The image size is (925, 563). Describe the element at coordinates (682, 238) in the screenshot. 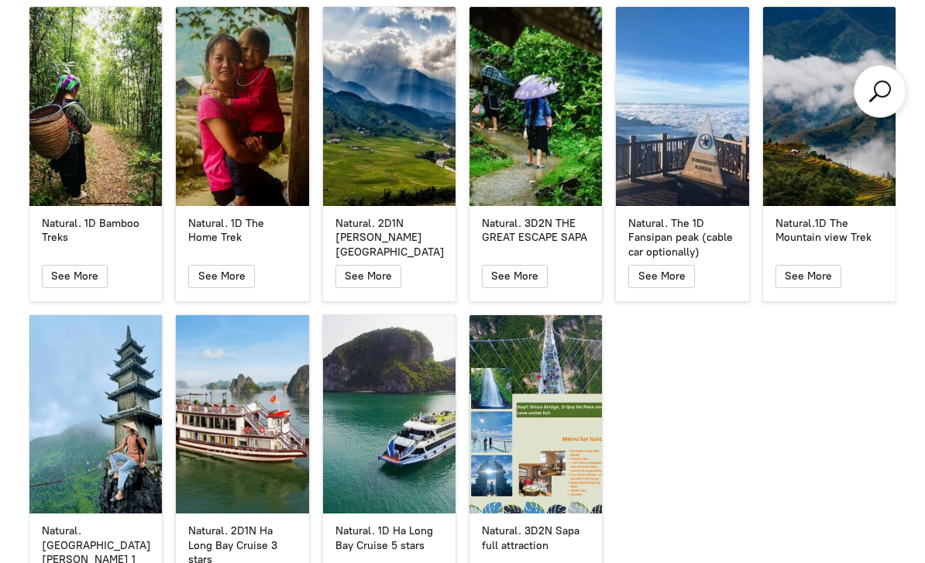

I see `div: Natural. The 1D Fansipan peak (cable car optionally)` at that location.